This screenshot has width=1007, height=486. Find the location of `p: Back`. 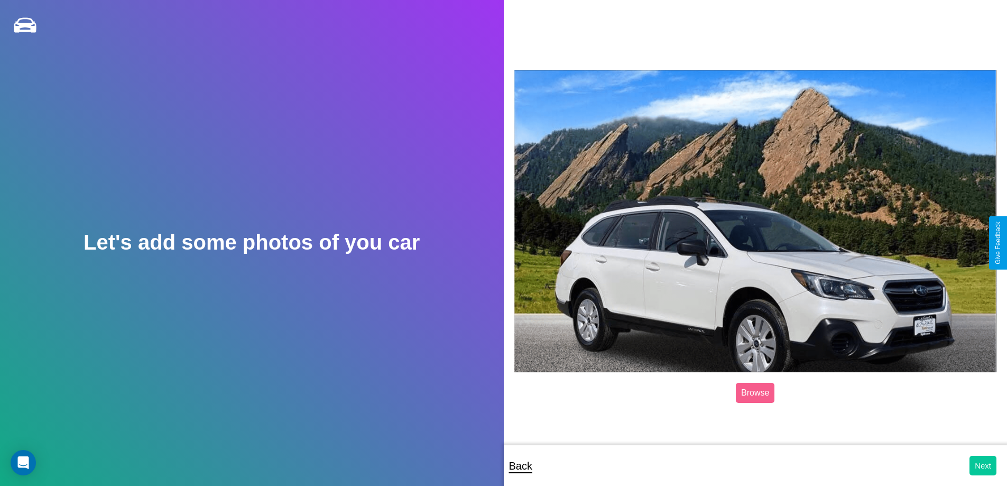

p: Back is located at coordinates (521, 466).